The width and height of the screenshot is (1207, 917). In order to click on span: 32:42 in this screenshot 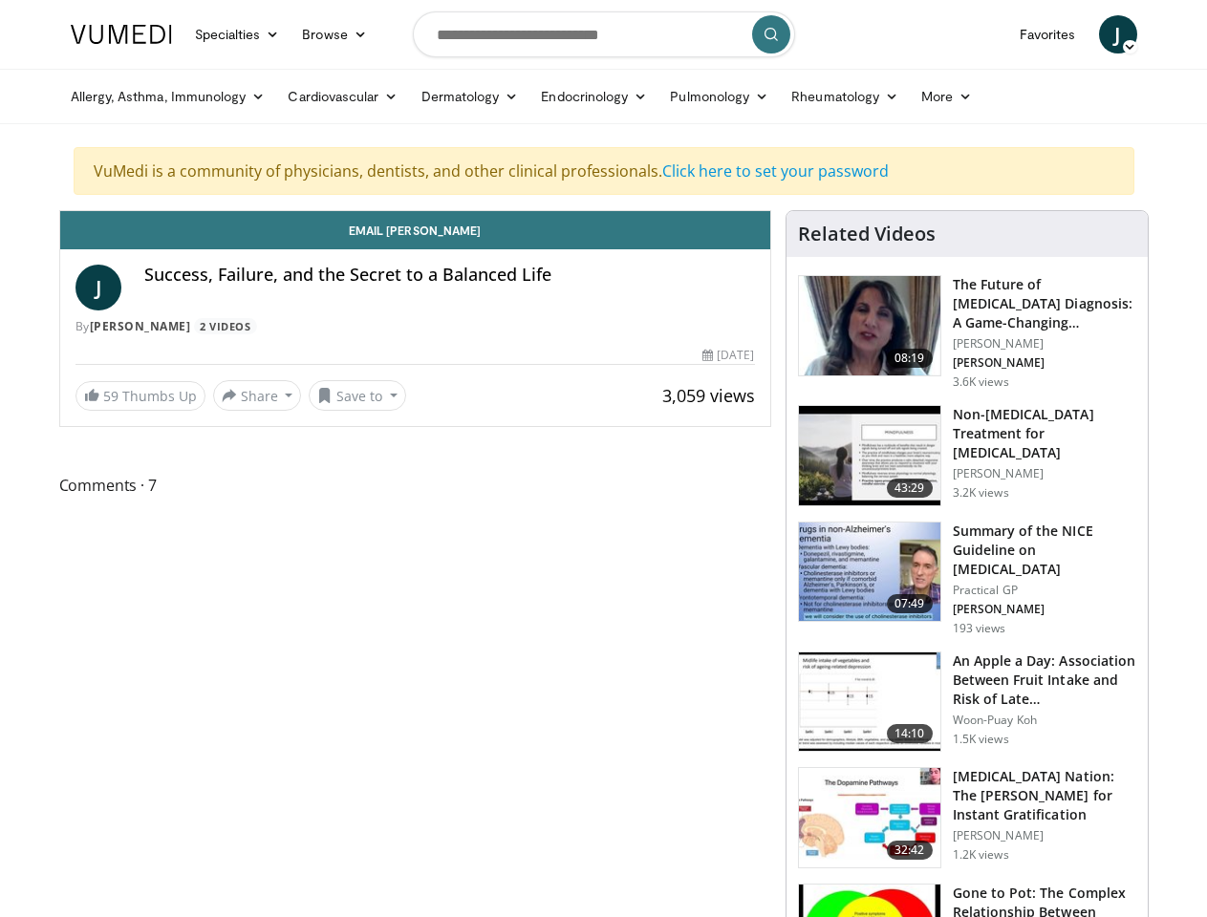, I will do `click(910, 851)`.